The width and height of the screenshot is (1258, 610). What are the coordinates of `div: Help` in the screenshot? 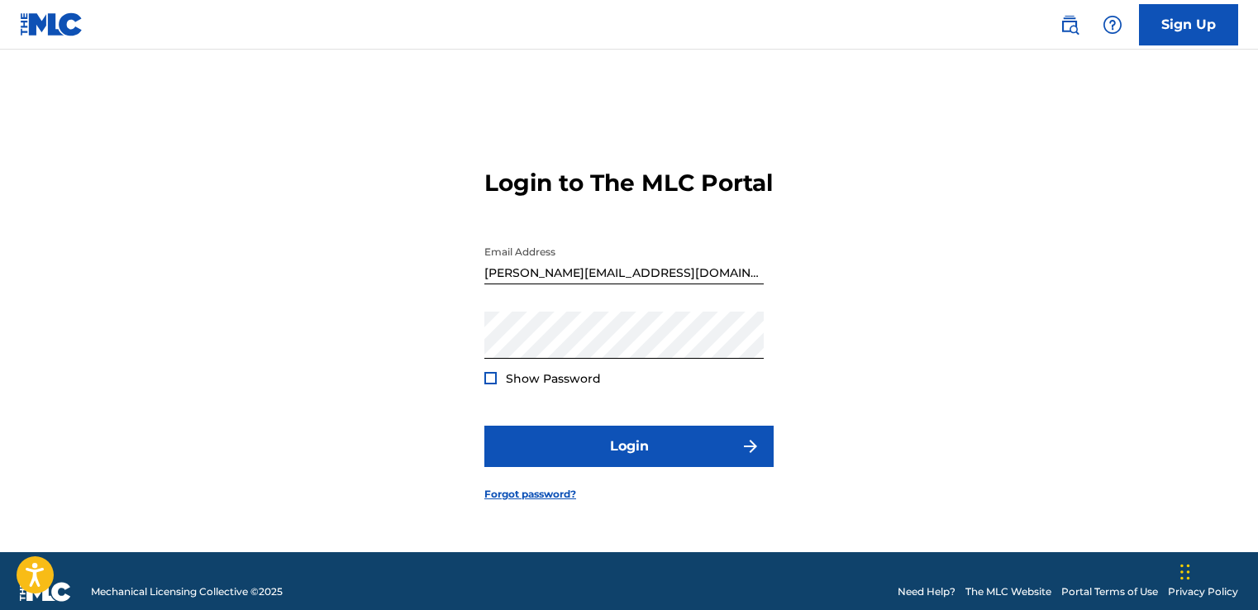 It's located at (1113, 25).